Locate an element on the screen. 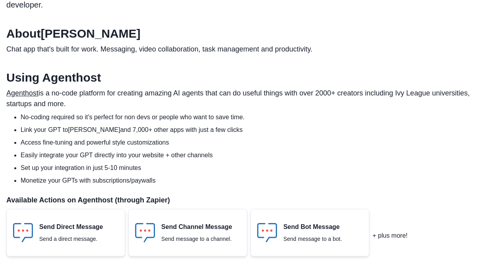 The height and width of the screenshot is (267, 498). li: Monetize your GPTs with subscriptions/paywalls is located at coordinates (256, 181).